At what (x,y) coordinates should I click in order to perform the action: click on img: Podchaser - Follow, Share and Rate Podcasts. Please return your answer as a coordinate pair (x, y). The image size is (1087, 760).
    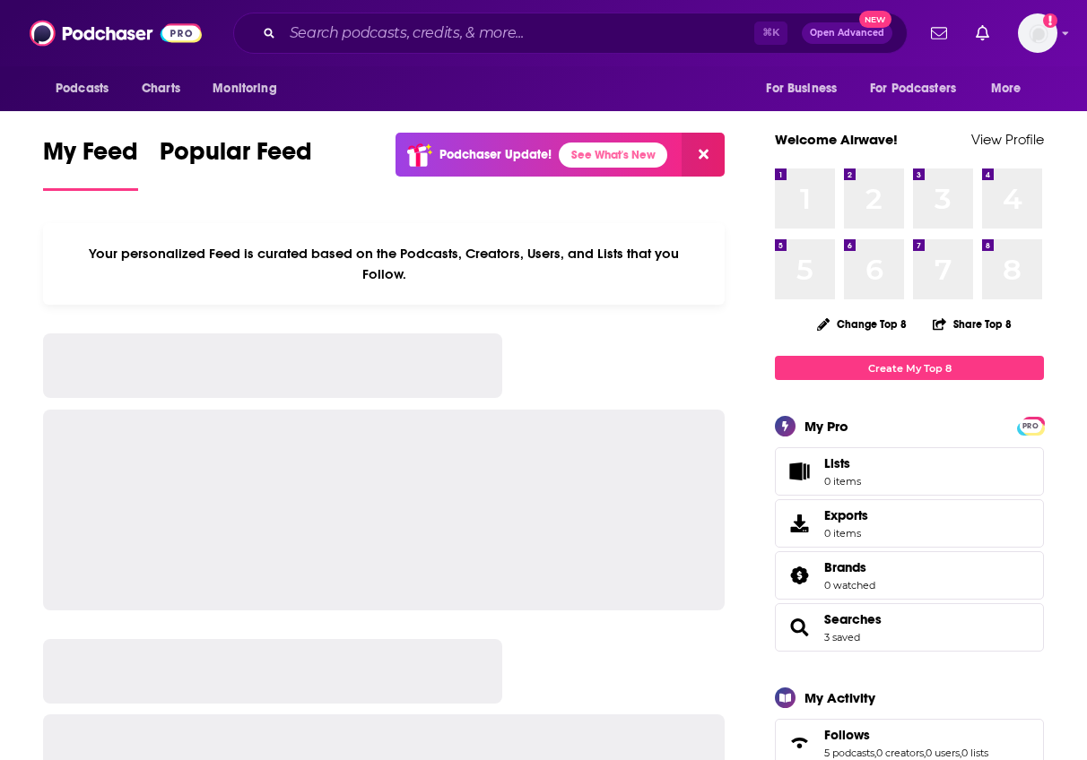
    Looking at the image, I should click on (116, 33).